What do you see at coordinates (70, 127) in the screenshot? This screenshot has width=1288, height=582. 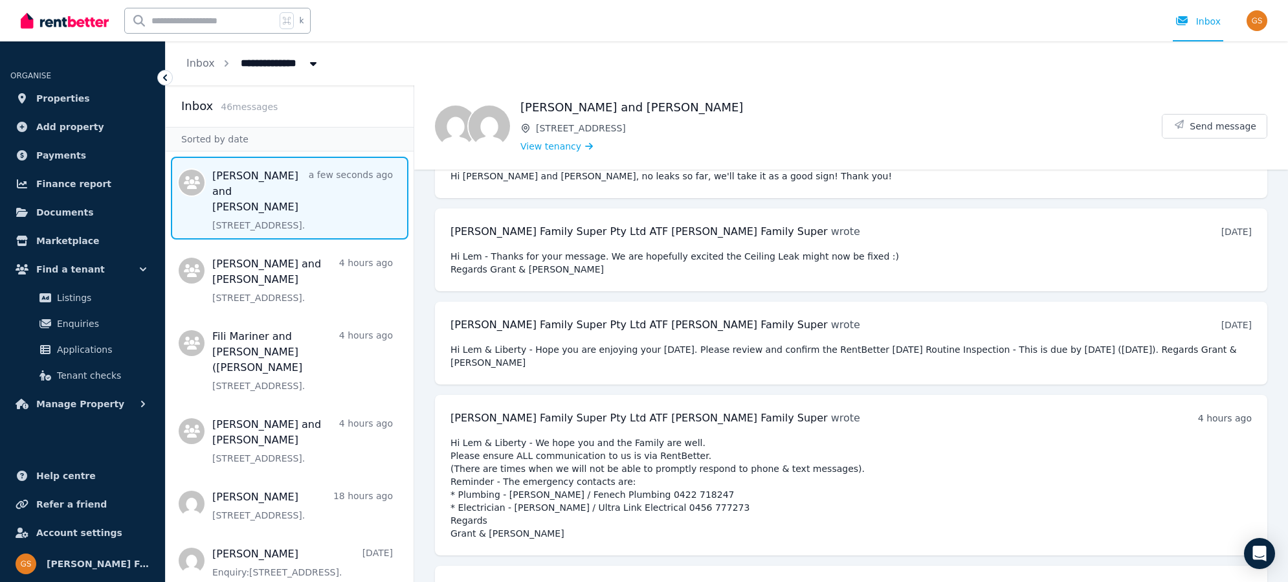 I see `span: Add property` at bounding box center [70, 127].